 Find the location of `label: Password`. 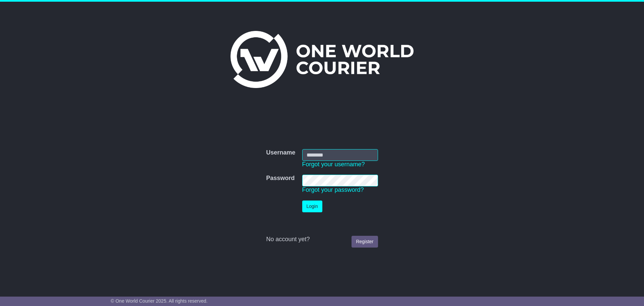

label: Password is located at coordinates (280, 178).